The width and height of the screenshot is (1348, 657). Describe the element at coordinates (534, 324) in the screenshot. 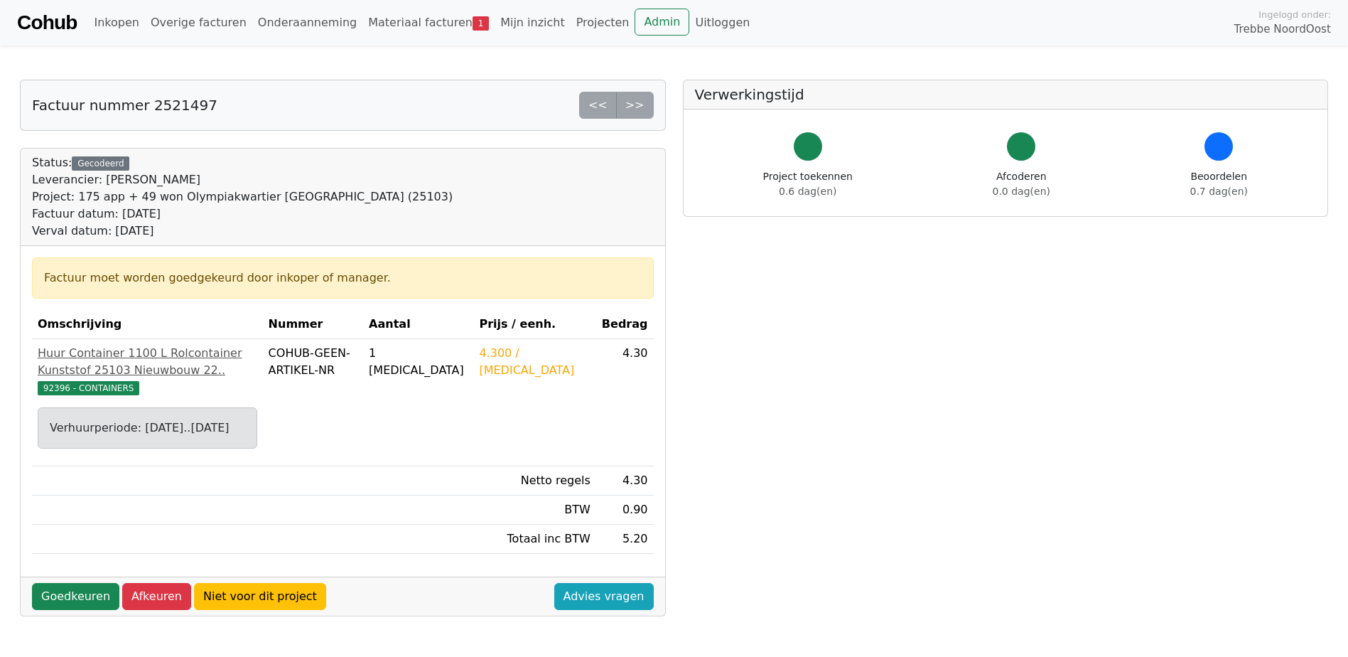

I see `th: Prijs / eenh.` at that location.